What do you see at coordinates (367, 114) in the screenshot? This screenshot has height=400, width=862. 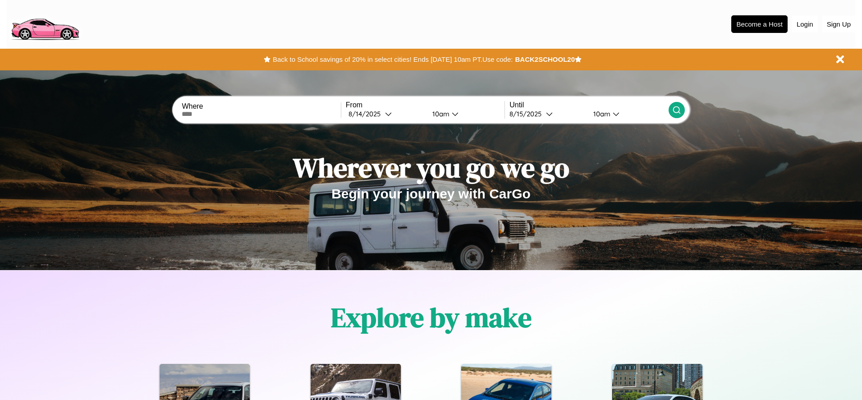 I see `div: 8 / 14 / 2025` at bounding box center [367, 114].